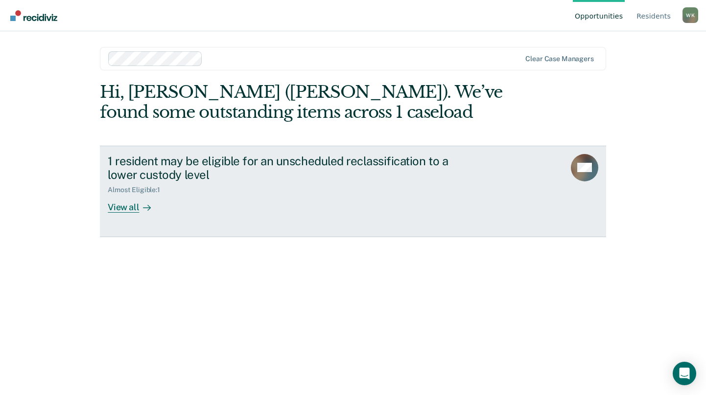  I want to click on div: Open Intercom Messenger, so click(684, 374).